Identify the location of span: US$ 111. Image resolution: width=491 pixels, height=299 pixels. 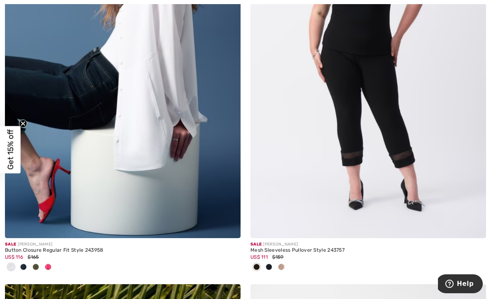
(259, 257).